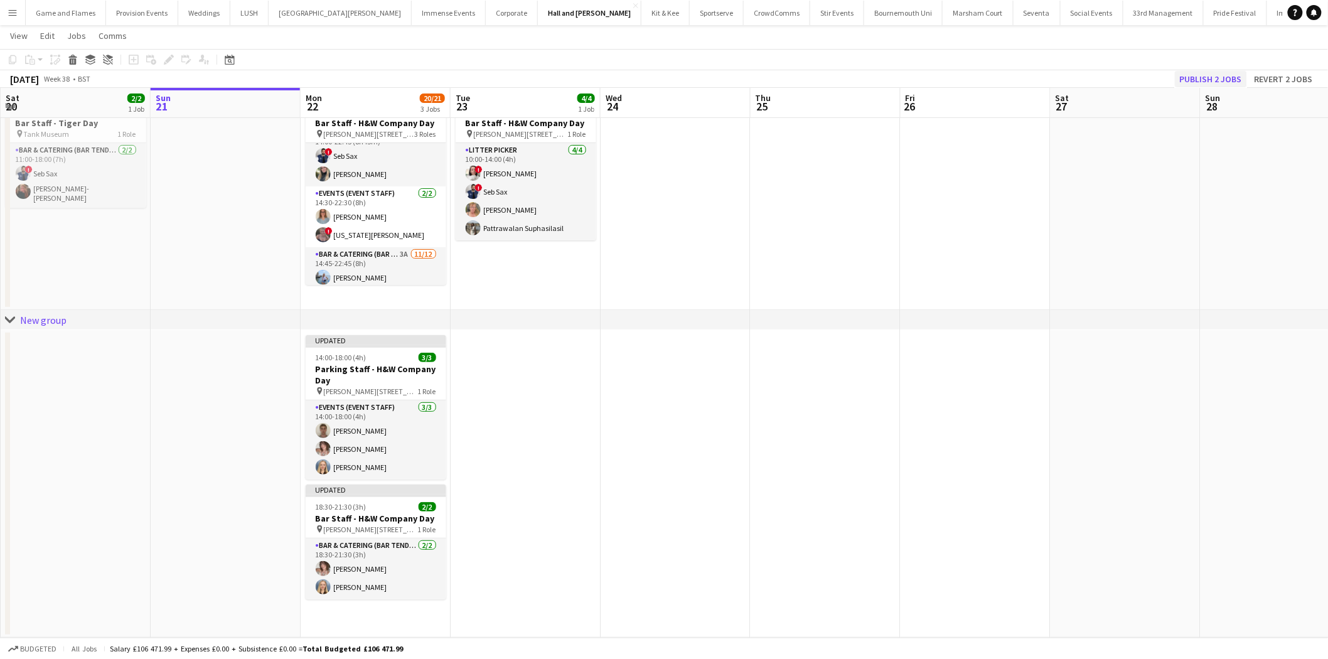 The height and width of the screenshot is (659, 1328). Describe the element at coordinates (162, 106) in the screenshot. I see `span: 21` at that location.